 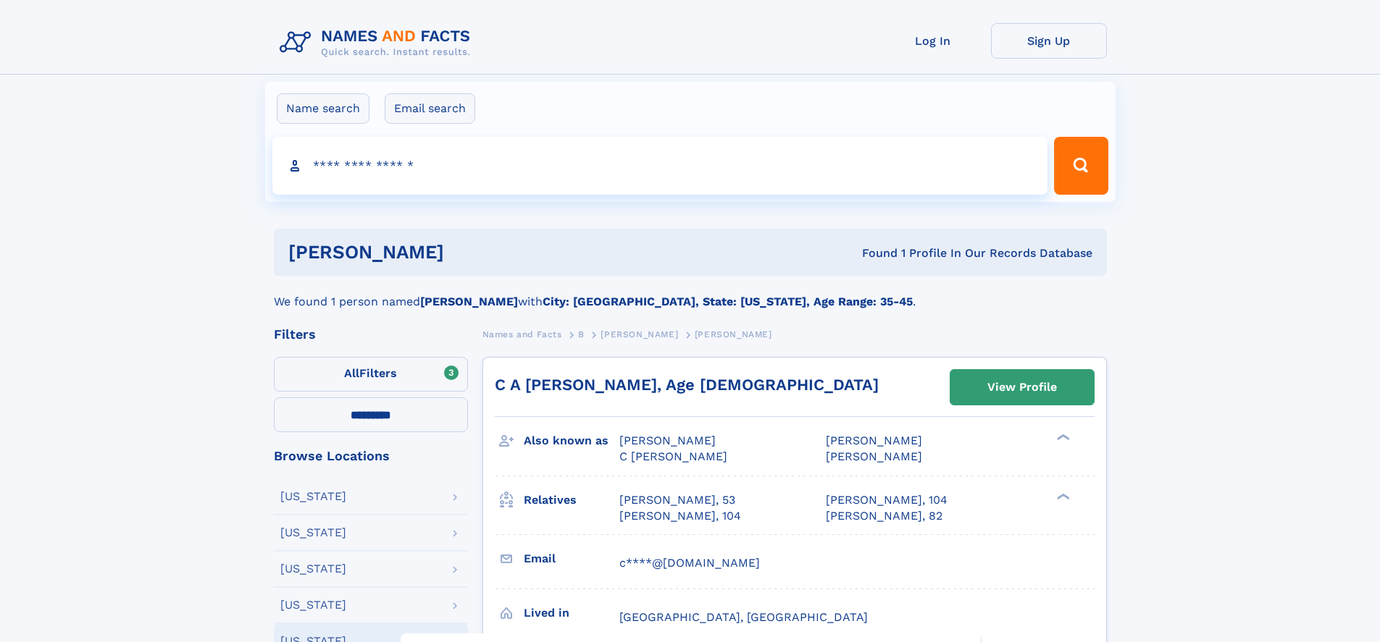 What do you see at coordinates (429, 109) in the screenshot?
I see `label: Email search` at bounding box center [429, 109].